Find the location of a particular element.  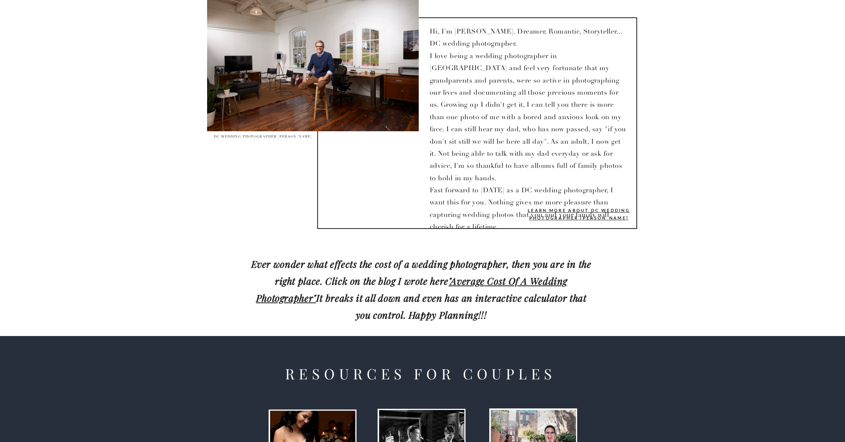

h3: RESOURCES FOR COUPLES is located at coordinates (422, 376).